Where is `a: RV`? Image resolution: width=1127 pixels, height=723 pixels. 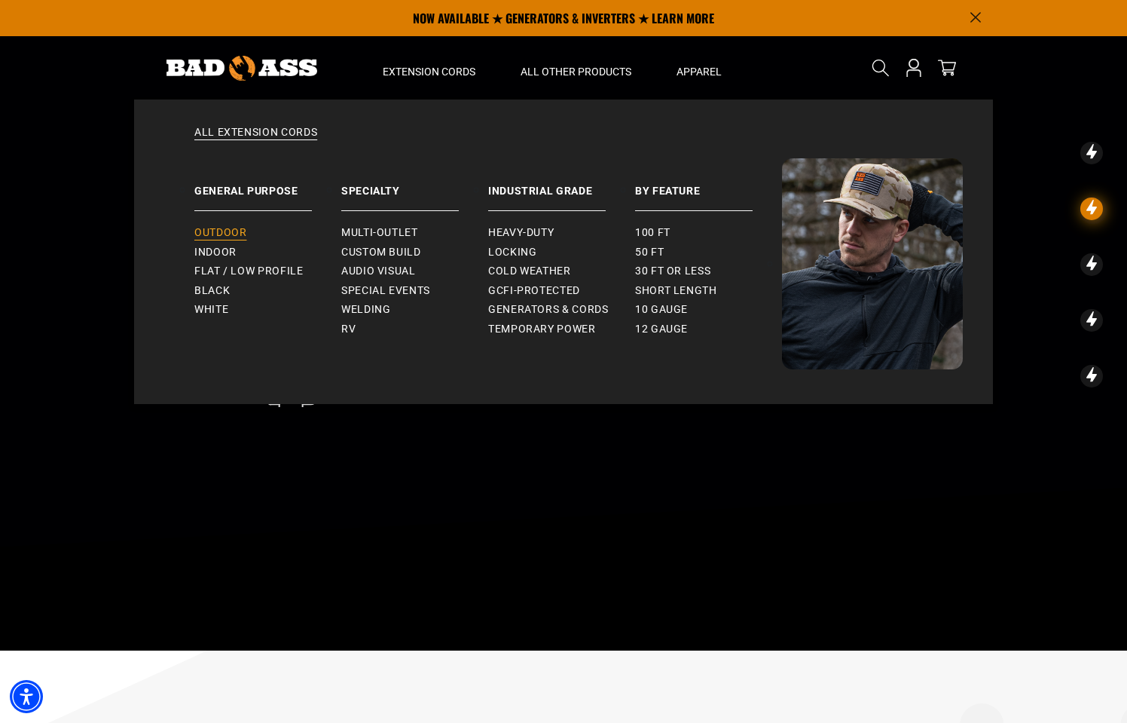 a: RV is located at coordinates (414, 329).